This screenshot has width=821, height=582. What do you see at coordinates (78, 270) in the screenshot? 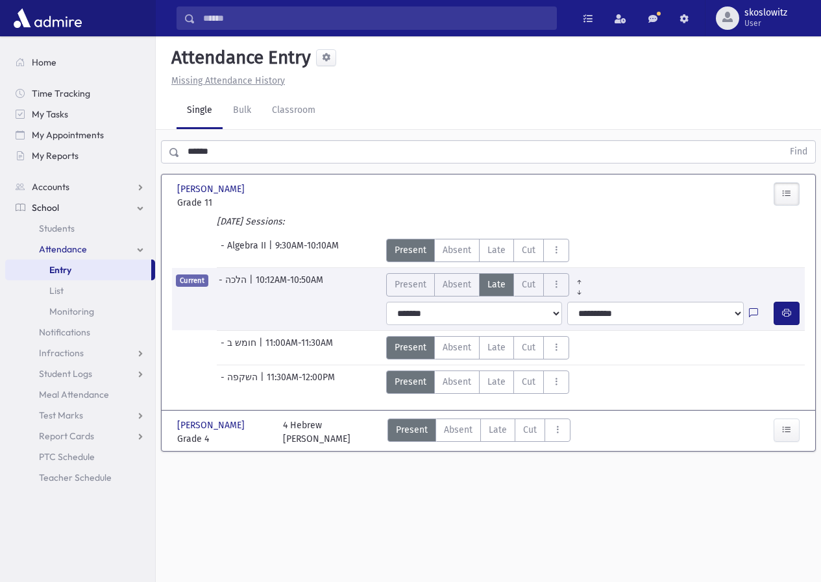
I see `a: Entry` at bounding box center [78, 270].